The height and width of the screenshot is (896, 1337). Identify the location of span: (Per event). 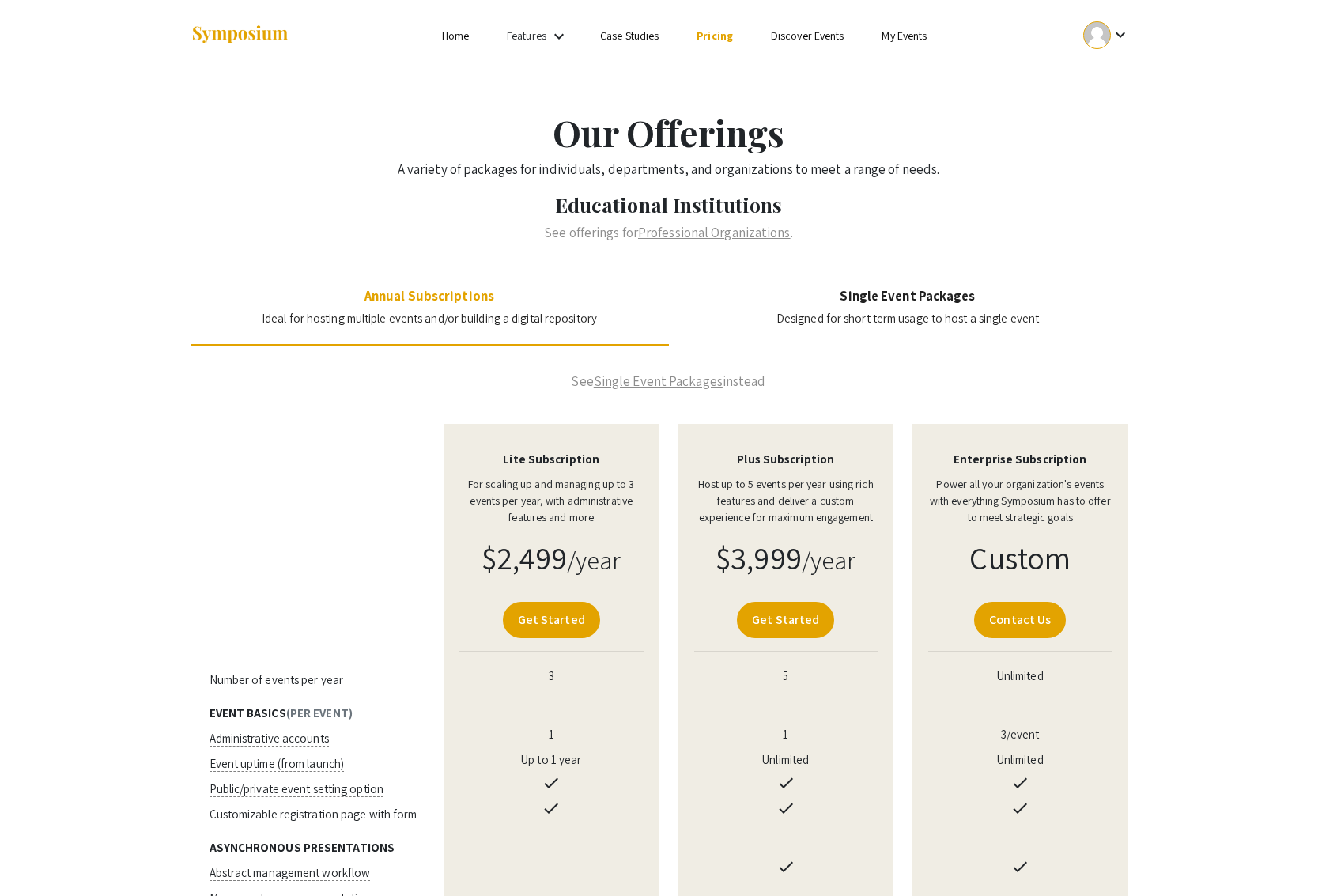
(320, 712).